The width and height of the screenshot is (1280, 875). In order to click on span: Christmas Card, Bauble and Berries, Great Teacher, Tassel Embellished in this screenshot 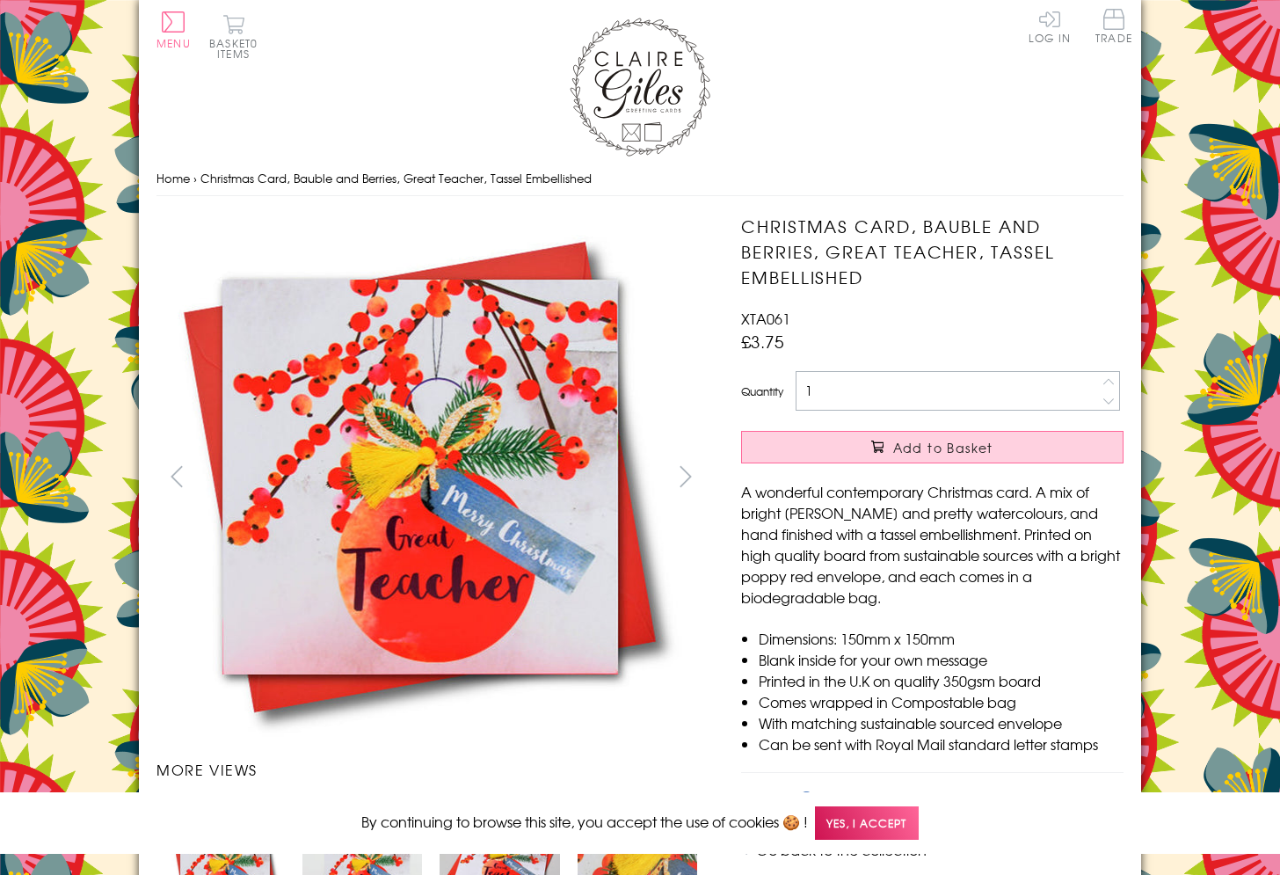, I will do `click(396, 178)`.